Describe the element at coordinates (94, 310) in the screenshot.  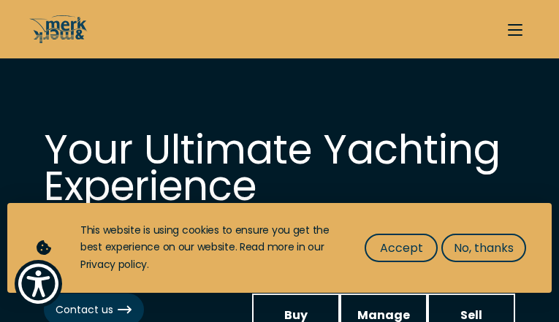
I see `span: Contact us` at that location.